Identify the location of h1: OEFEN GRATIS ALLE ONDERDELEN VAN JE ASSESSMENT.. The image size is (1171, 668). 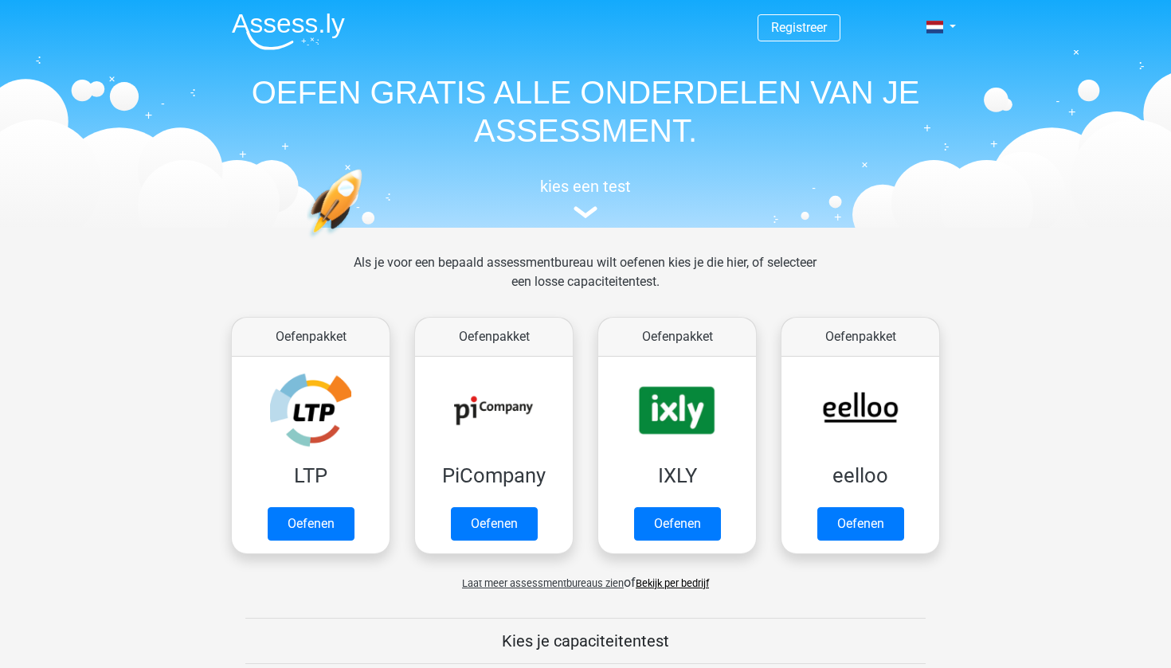
(585, 111).